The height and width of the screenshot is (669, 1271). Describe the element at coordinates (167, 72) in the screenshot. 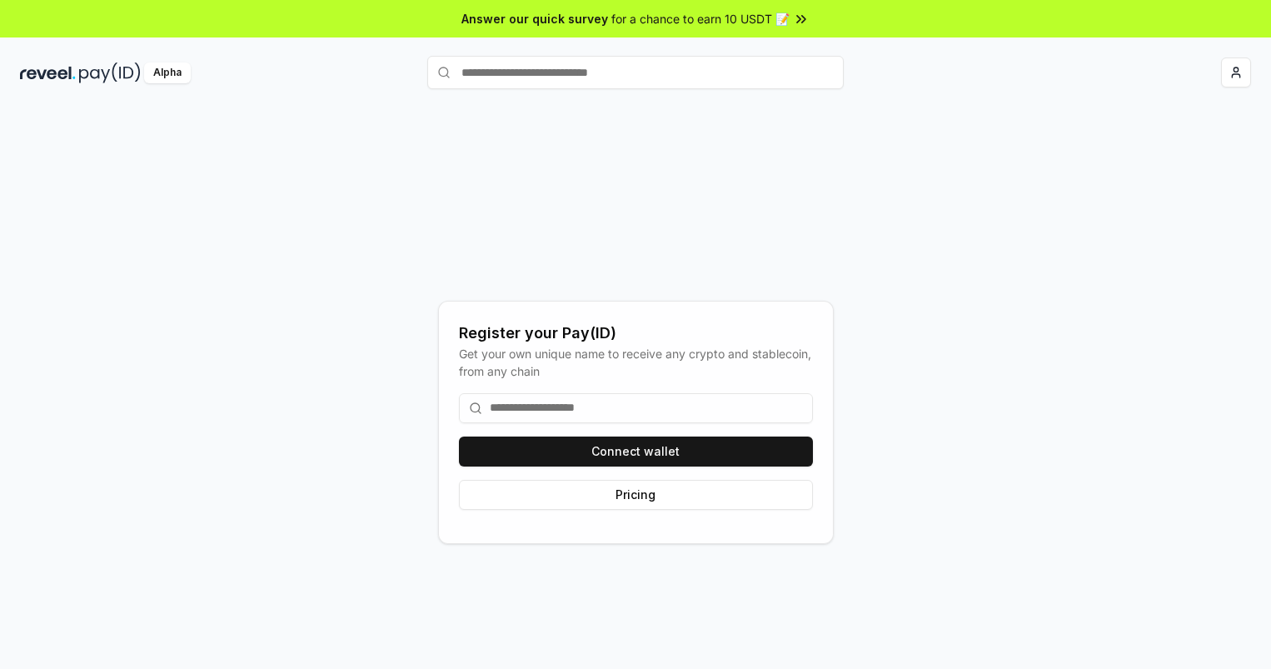

I see `div: Alpha` at that location.